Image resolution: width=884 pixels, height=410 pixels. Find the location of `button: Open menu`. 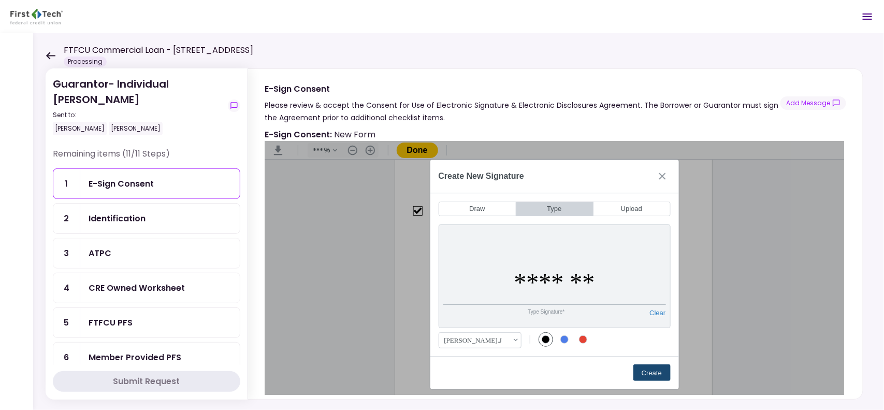

button: Open menu is located at coordinates (868, 17).